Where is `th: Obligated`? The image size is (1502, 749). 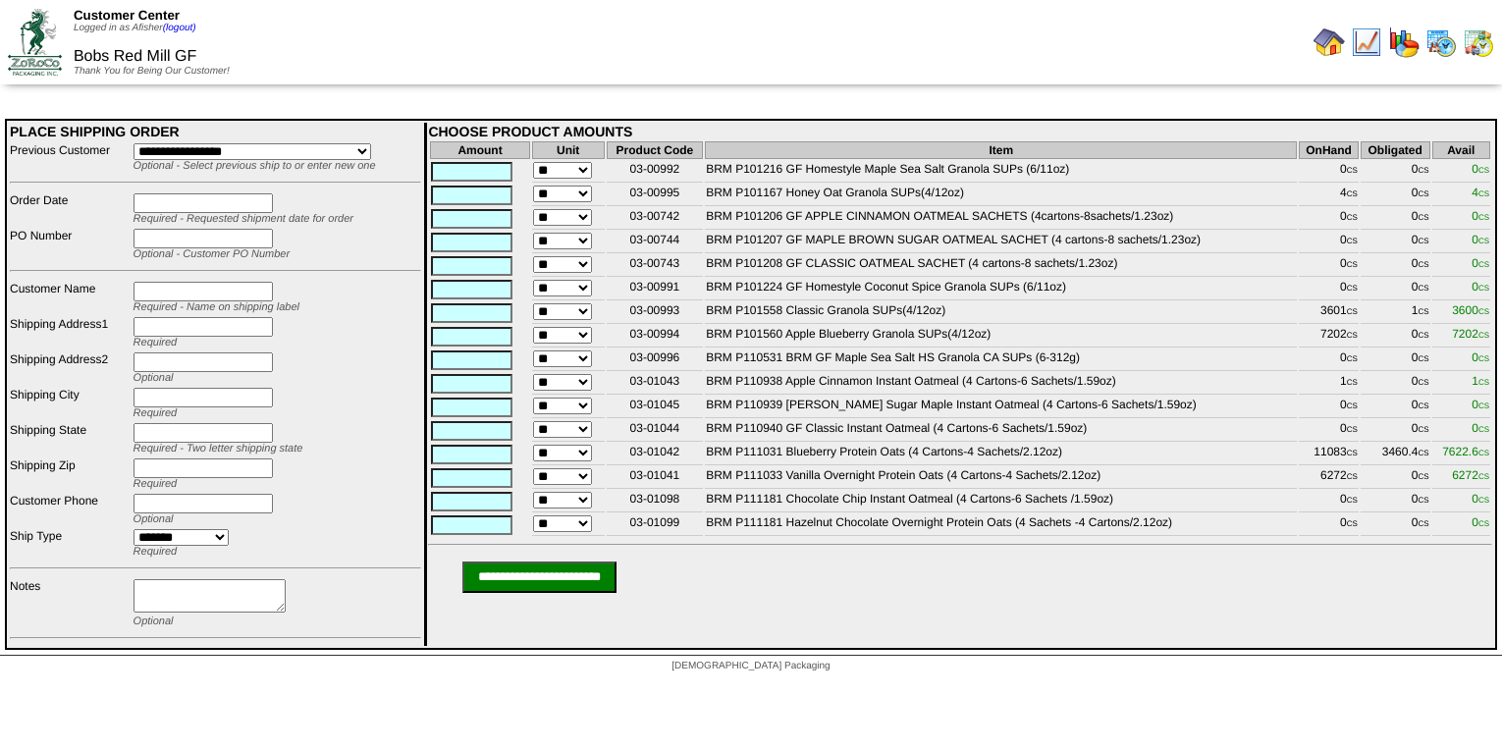
th: Obligated is located at coordinates (1395, 150).